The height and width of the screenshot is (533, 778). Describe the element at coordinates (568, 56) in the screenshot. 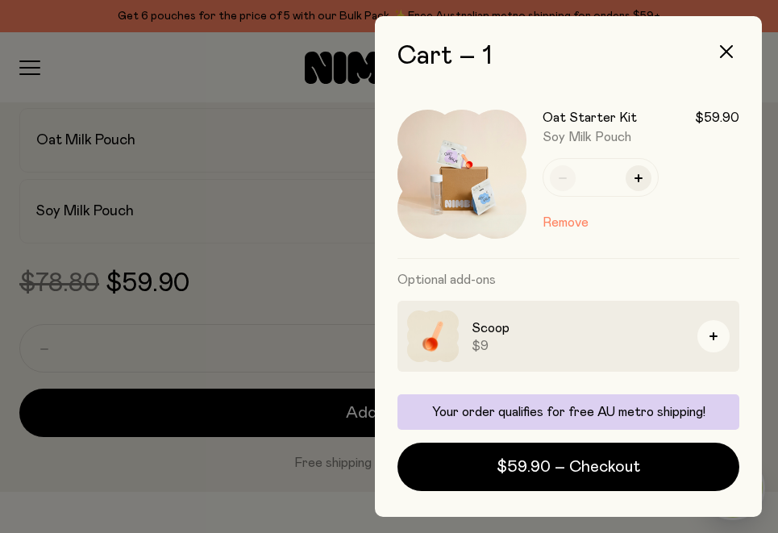

I see `h2: Cart – 1` at that location.